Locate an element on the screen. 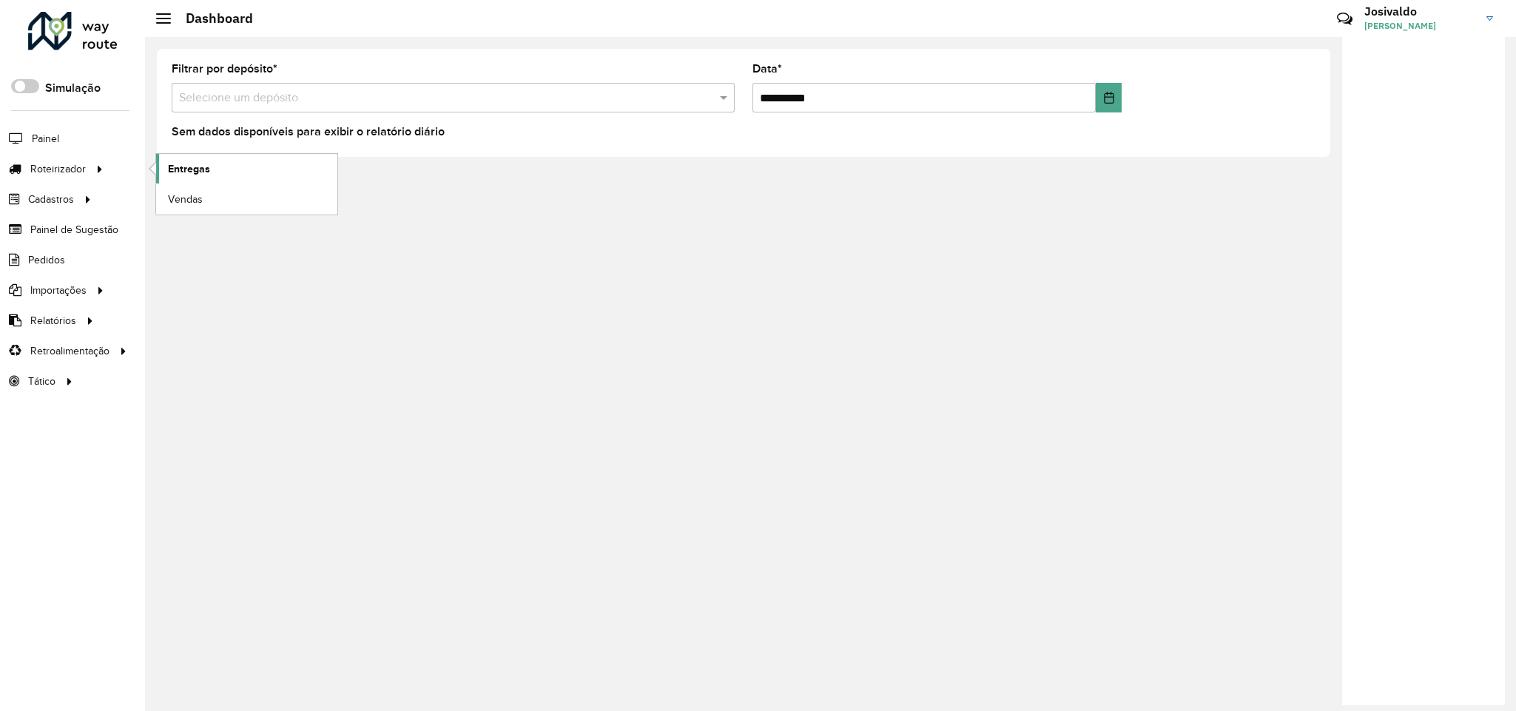 The image size is (1516, 711). label: Data is located at coordinates (767, 69).